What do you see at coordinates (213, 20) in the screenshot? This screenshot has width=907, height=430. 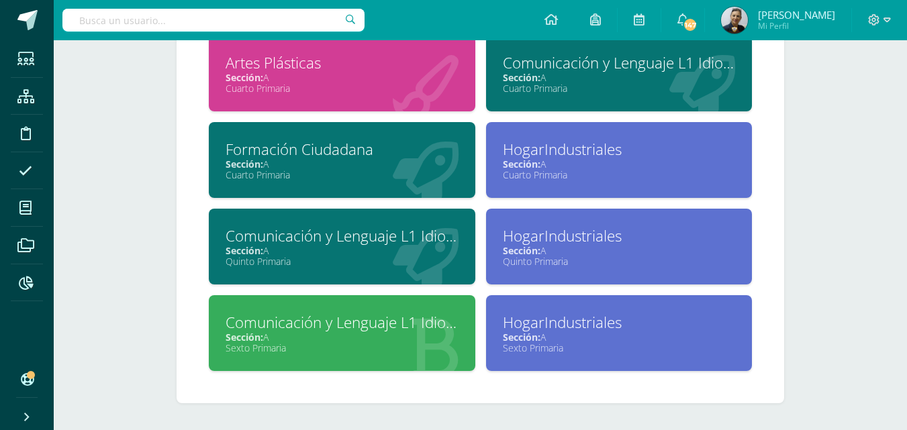 I see `input: Busca un usuario...` at bounding box center [213, 20].